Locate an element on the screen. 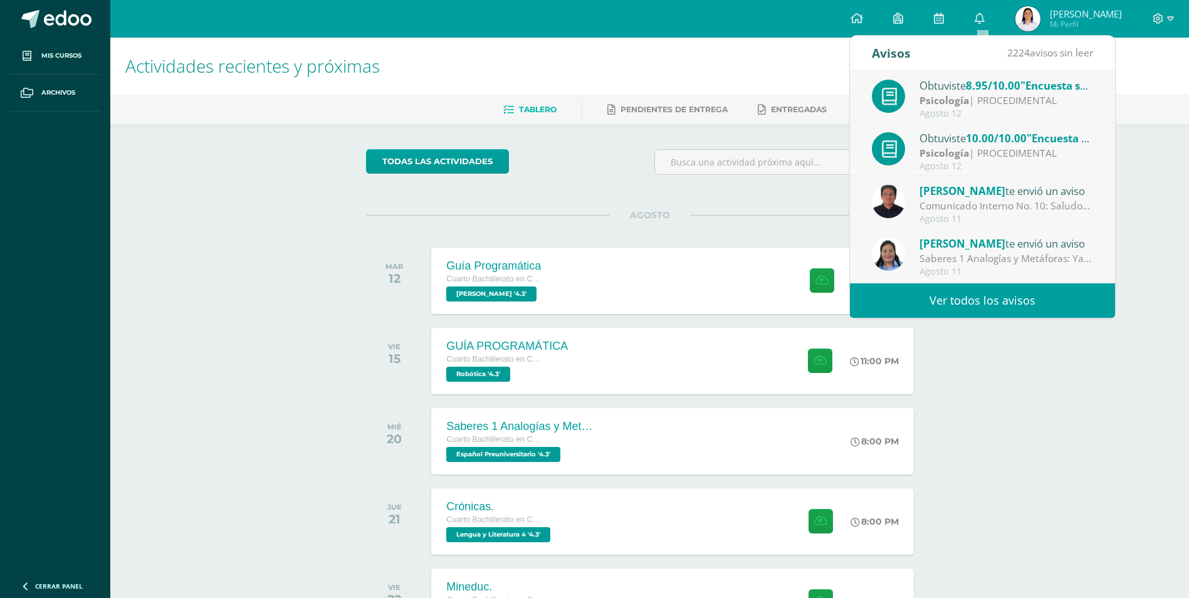  span: AGOSTO is located at coordinates (650, 215).